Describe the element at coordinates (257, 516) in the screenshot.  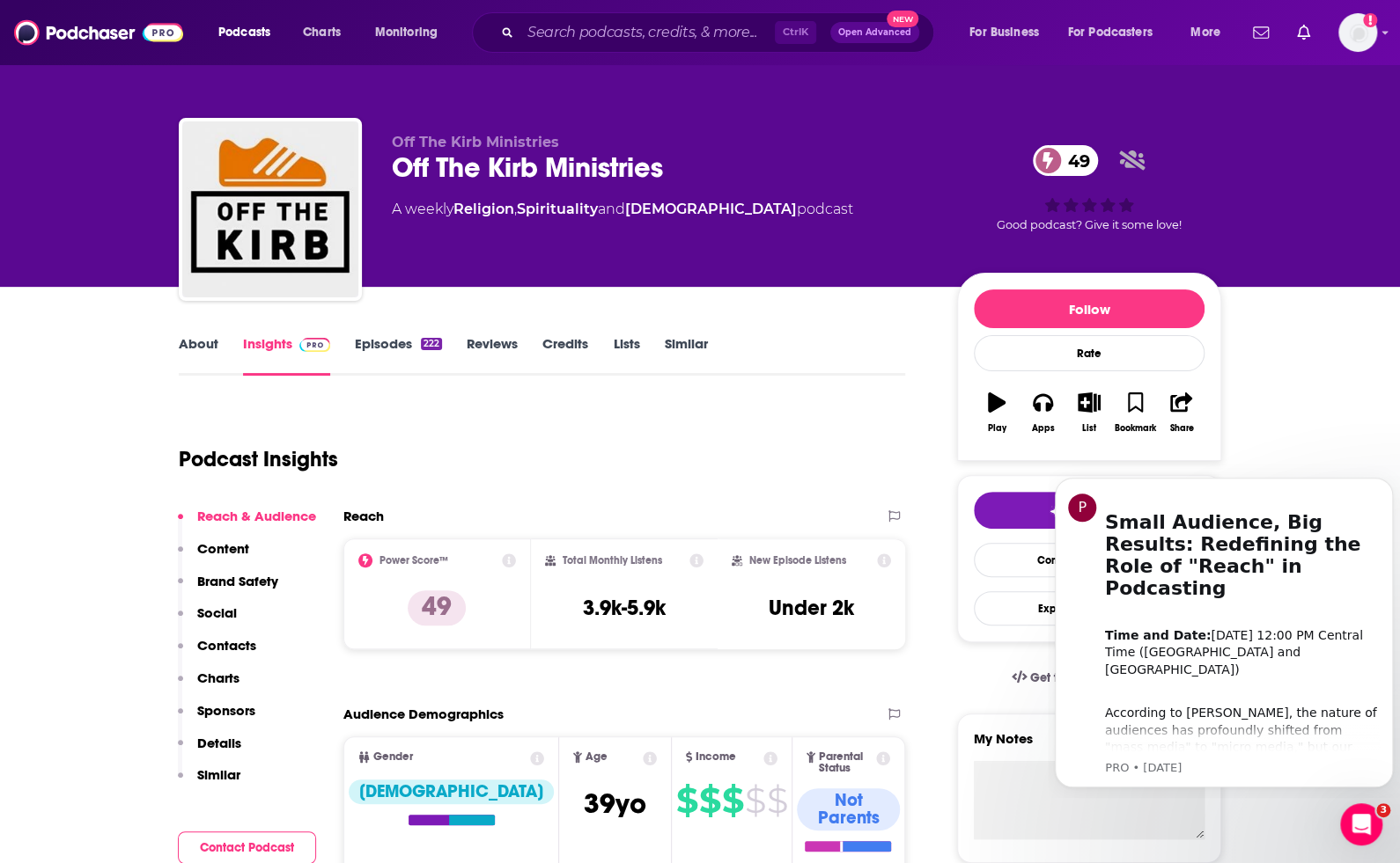
I see `p: Reach & Audience` at that location.